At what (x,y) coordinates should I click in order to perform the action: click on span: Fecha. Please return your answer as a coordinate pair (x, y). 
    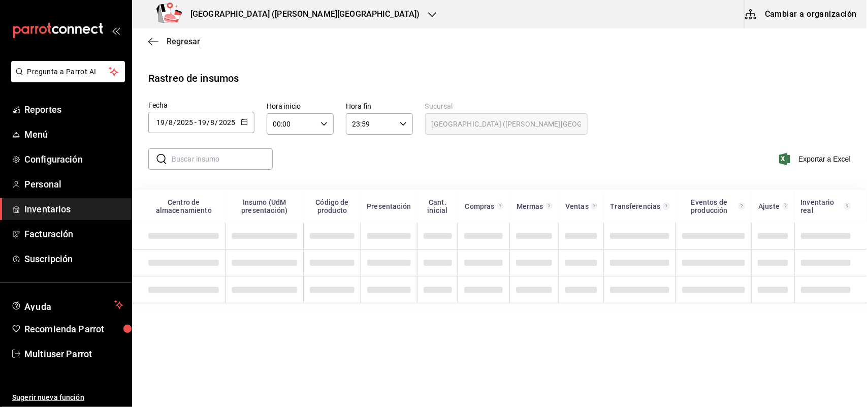
    Looking at the image, I should click on (158, 105).